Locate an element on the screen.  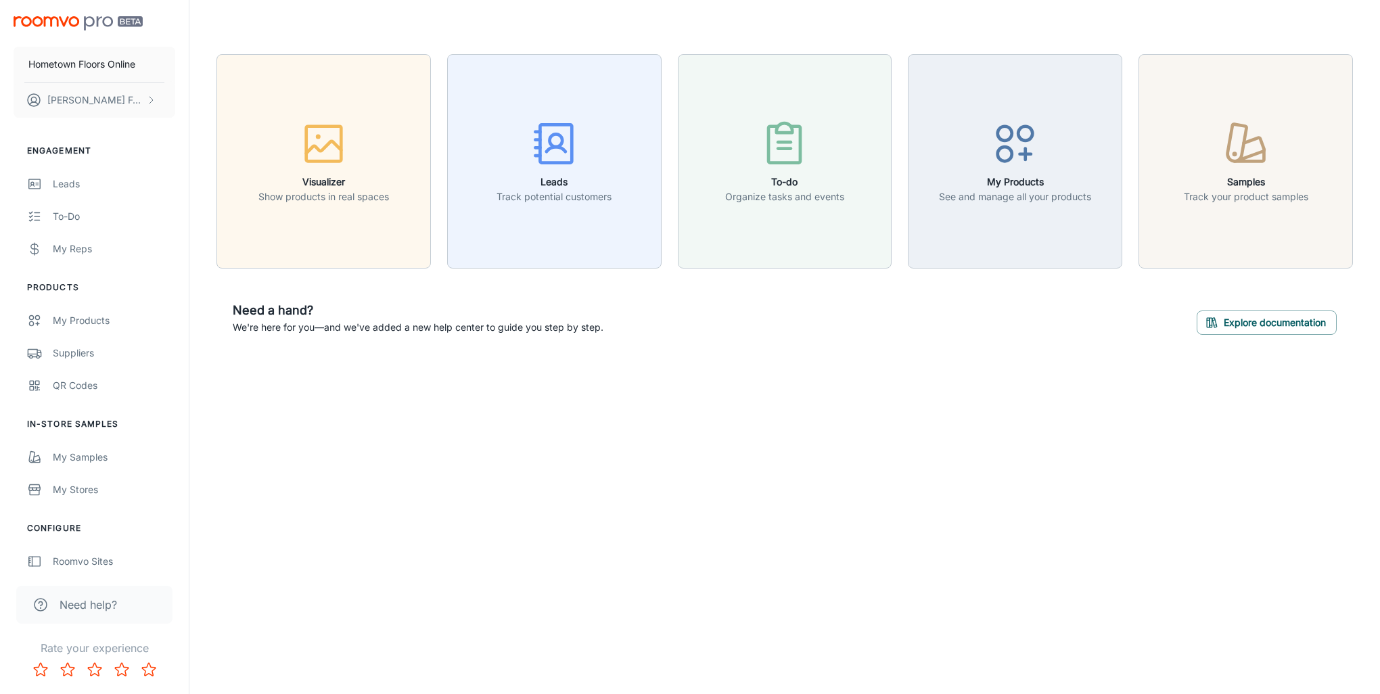
button: Hometown Floors Online is located at coordinates (94, 64).